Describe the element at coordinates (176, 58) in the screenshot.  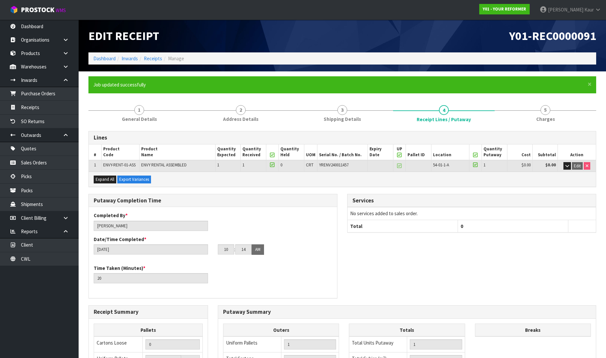
I see `span: Manage` at that location.